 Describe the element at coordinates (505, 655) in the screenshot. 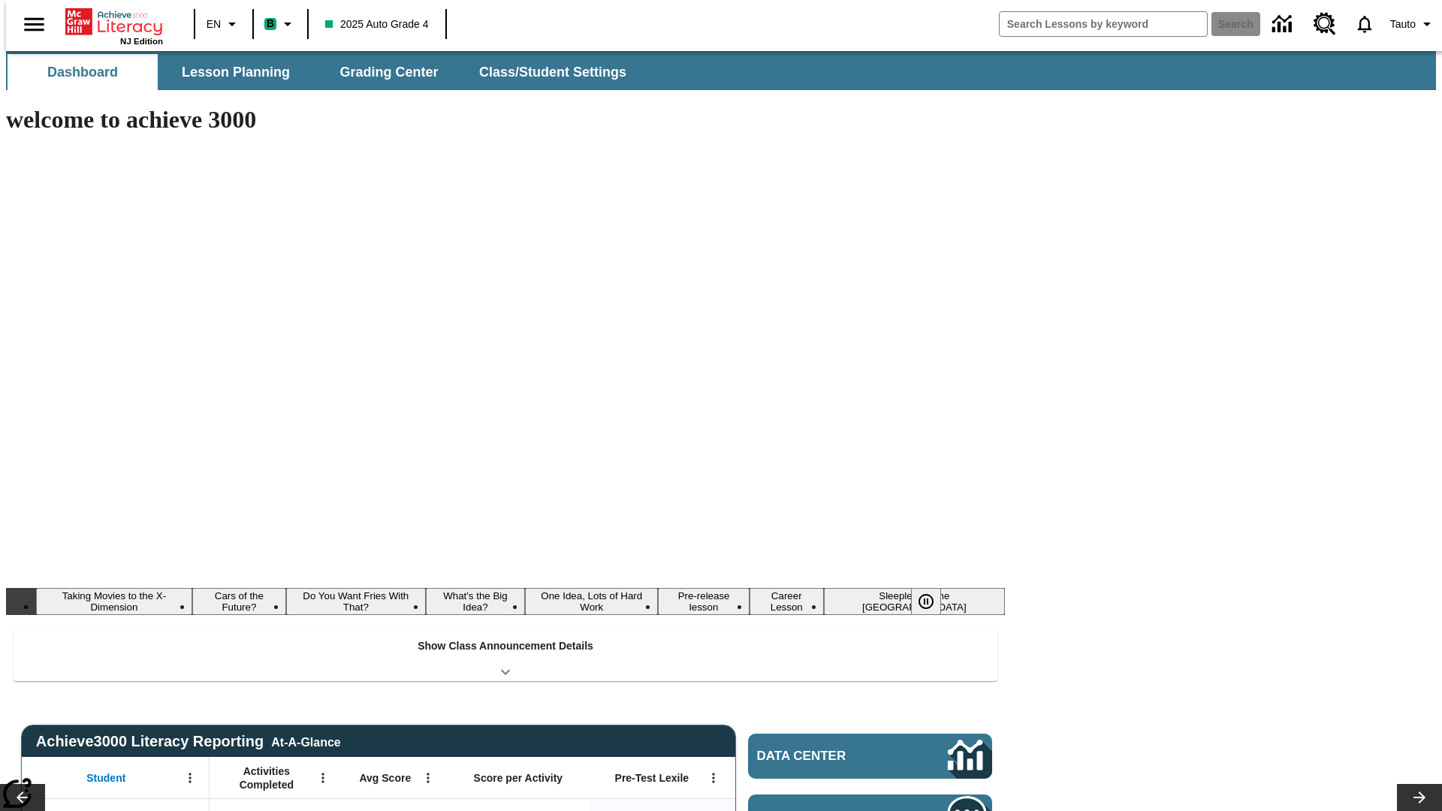

I see `div: Show Class Announcement Details` at that location.